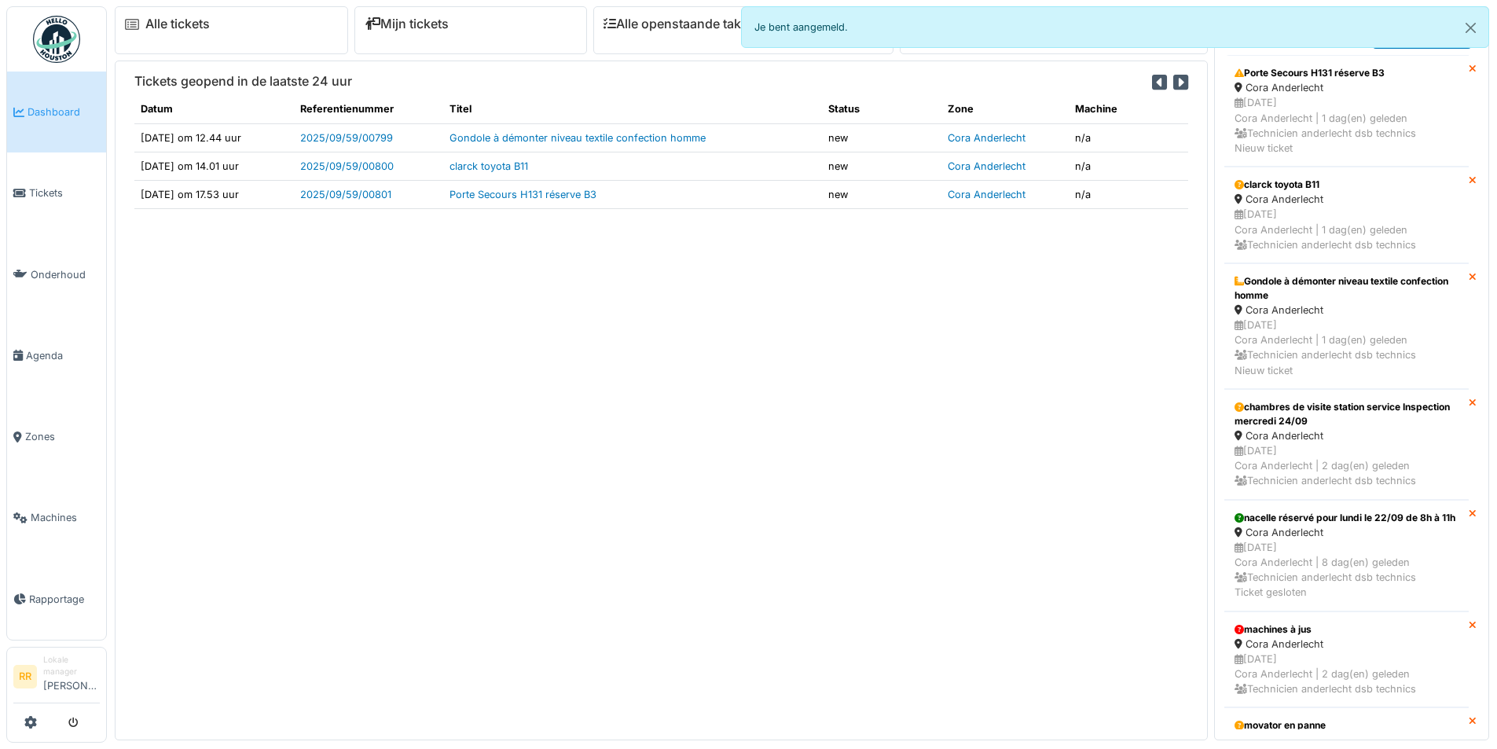 This screenshot has width=1497, height=749. What do you see at coordinates (1115, 27) in the screenshot?
I see `div: Je bent aangemeld.` at bounding box center [1115, 27].